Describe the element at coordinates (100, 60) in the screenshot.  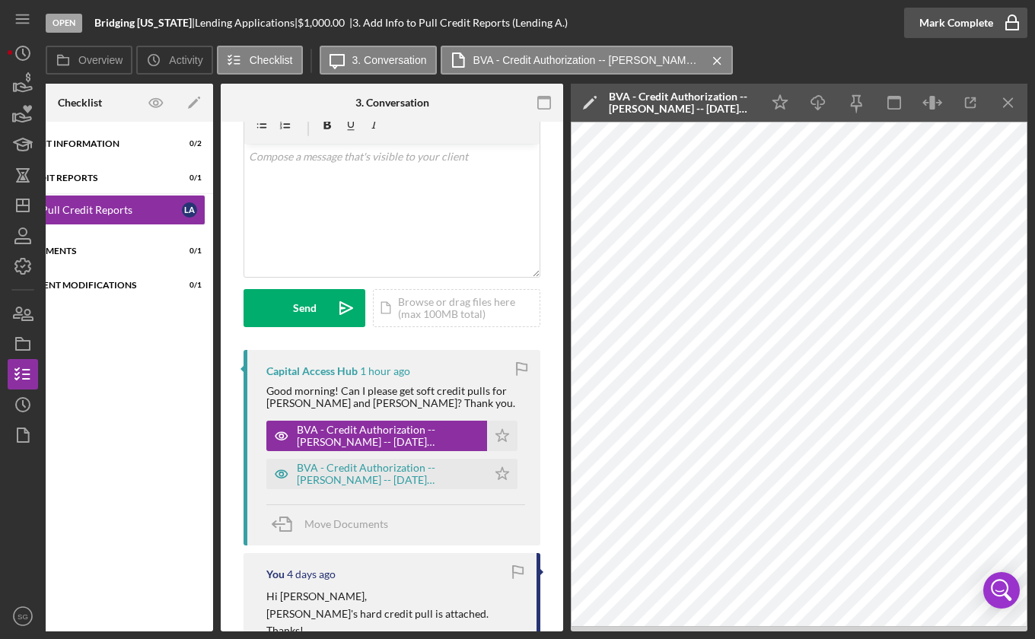
I see `label: Overview` at that location.